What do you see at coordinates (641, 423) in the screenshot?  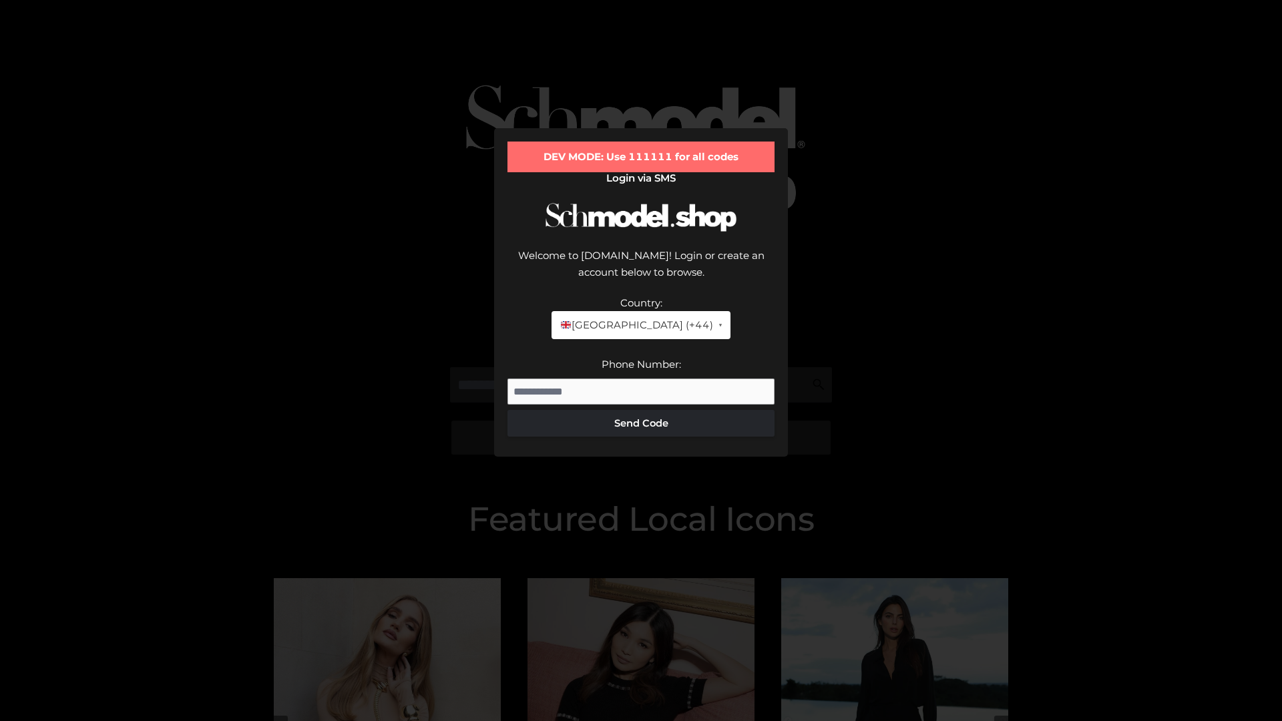 I see `button: Send Code` at bounding box center [641, 423].